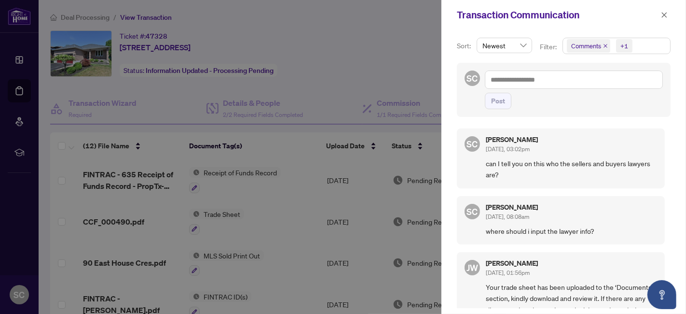  I want to click on button: Open asap, so click(662, 294).